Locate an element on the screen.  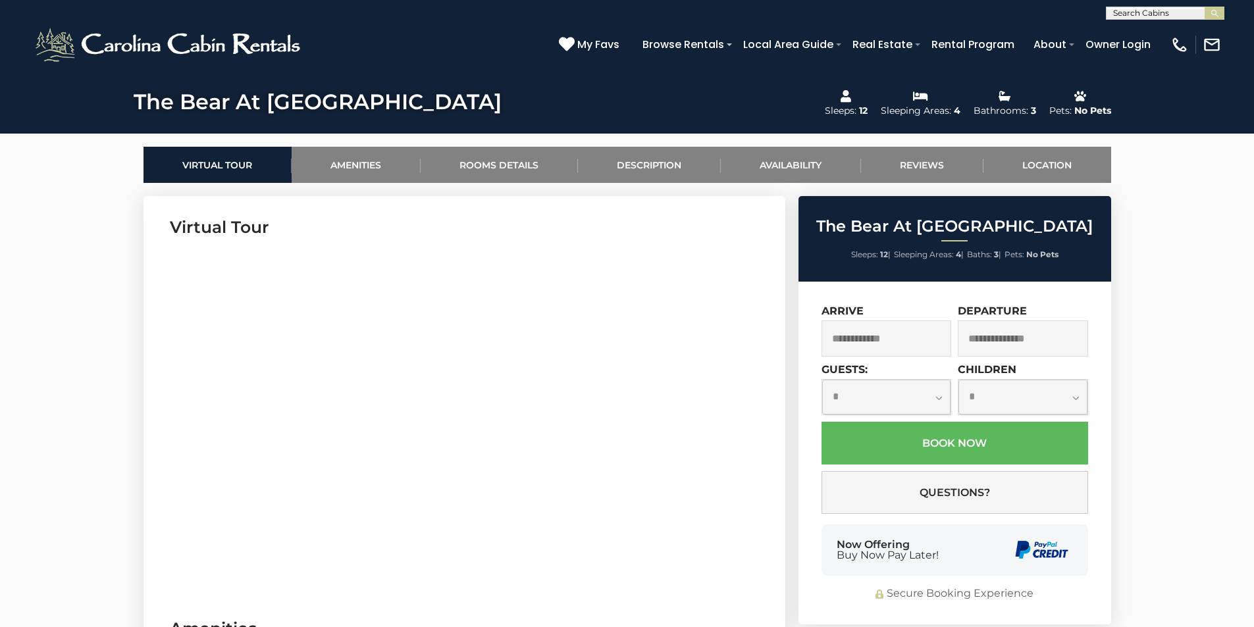
strong: 3 is located at coordinates (996, 254).